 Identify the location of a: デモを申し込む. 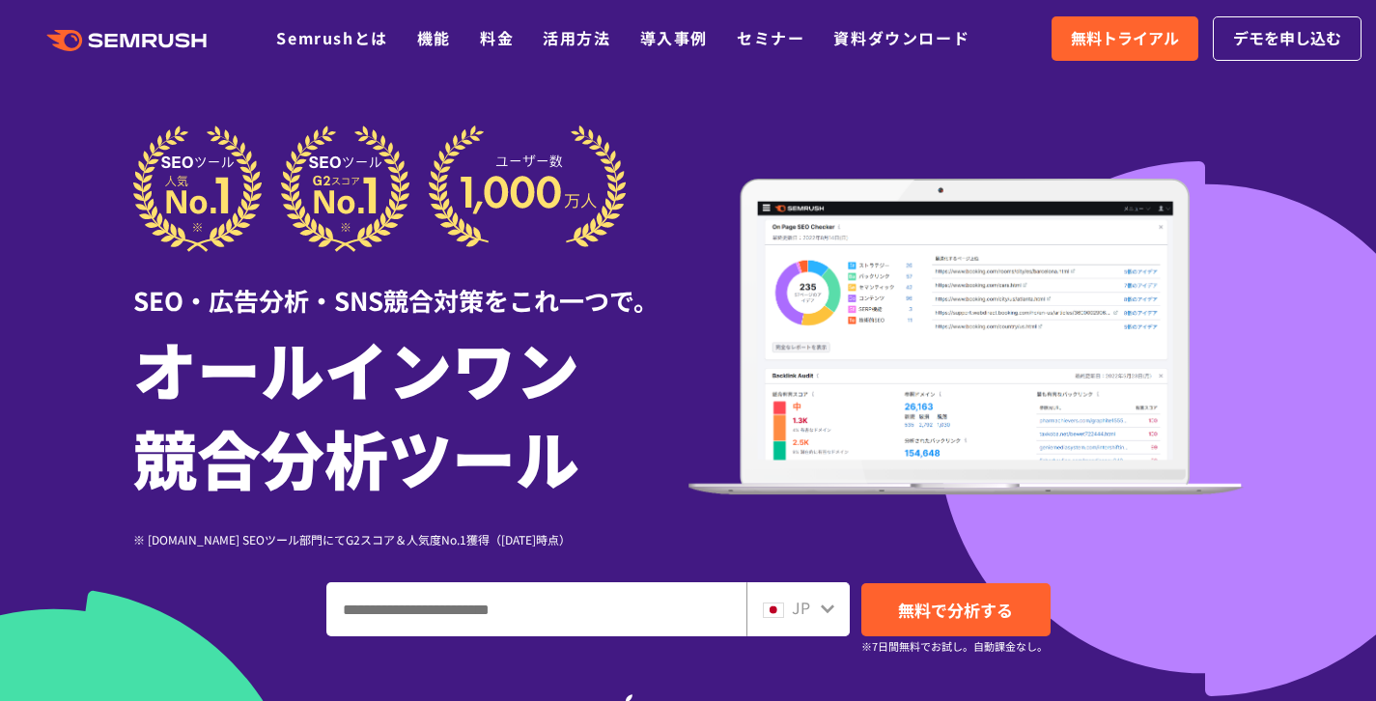
(1287, 39).